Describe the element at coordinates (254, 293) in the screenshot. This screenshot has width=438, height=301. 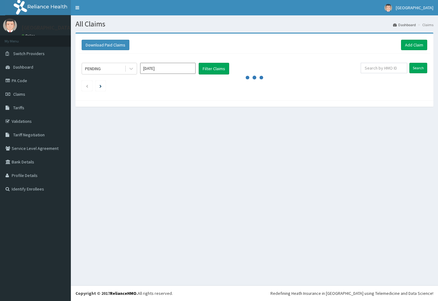
I see `footer: All rights reserved.` at that location.